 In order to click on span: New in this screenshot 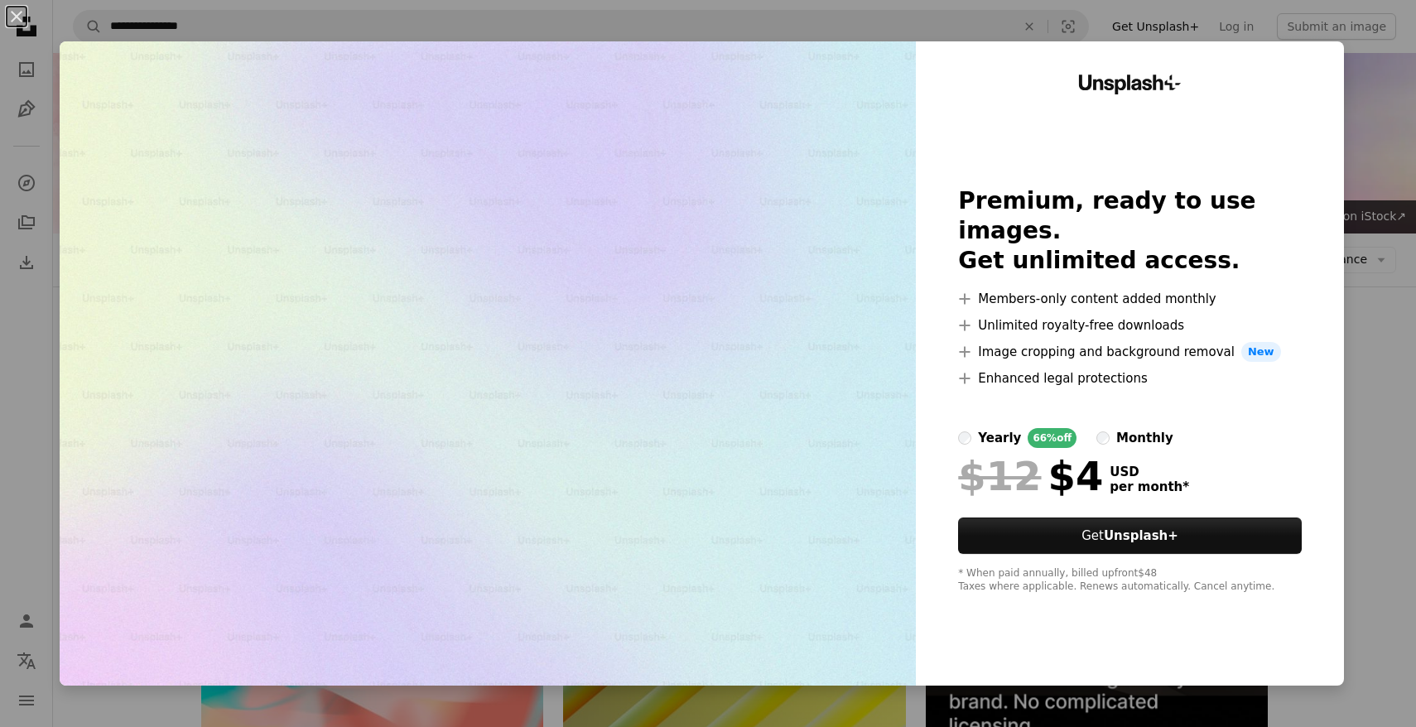, I will do `click(1261, 352)`.